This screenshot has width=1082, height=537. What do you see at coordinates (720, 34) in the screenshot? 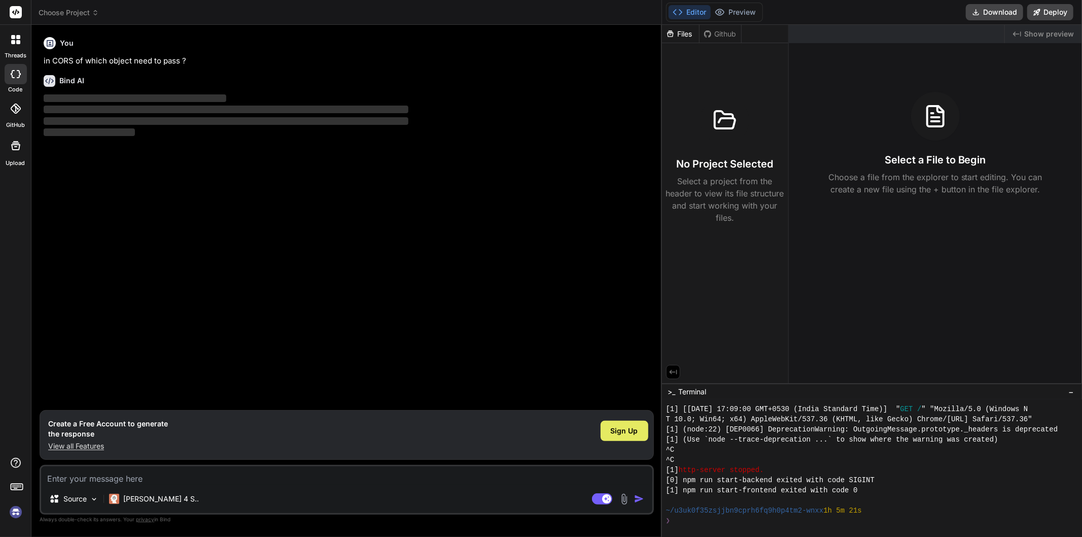
I see `div: Github` at bounding box center [720, 34].